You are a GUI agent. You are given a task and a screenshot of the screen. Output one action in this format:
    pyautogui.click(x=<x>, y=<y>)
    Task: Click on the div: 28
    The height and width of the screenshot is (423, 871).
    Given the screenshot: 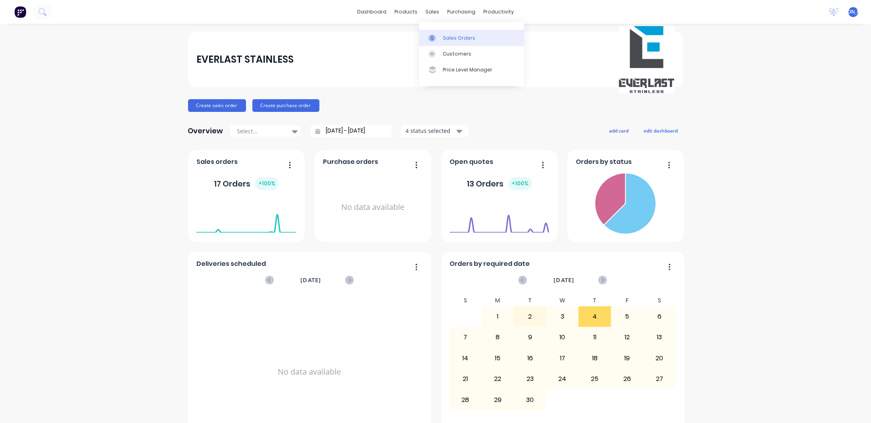 What is the action you would take?
    pyautogui.click(x=465, y=400)
    